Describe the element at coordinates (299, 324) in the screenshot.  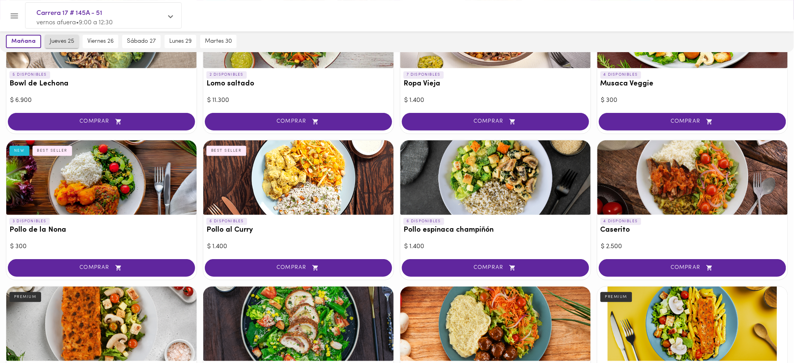
I see `div: Ensalada Cordon Bleu` at that location.